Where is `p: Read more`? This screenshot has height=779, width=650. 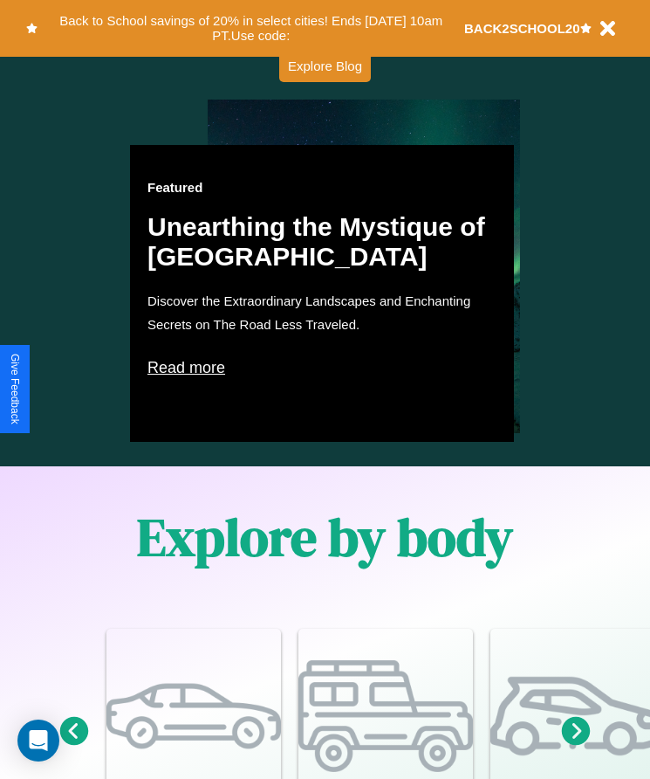 p: Read more is located at coordinates (322, 368).